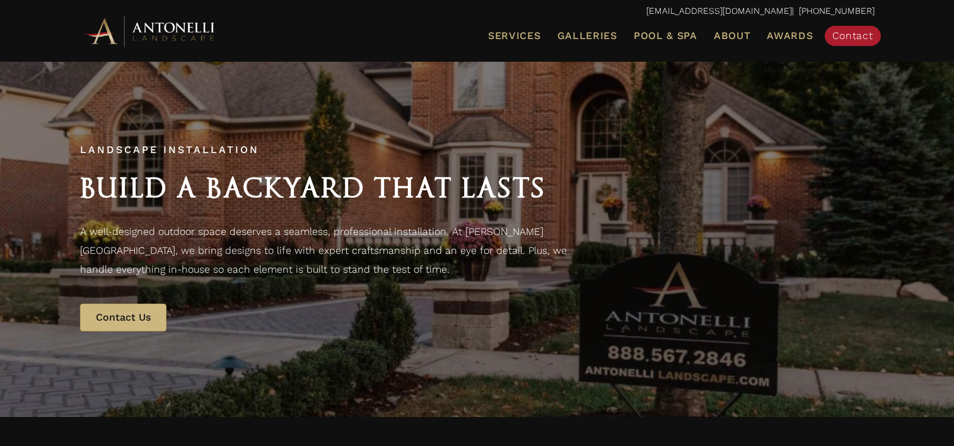  What do you see at coordinates (852, 35) in the screenshot?
I see `span: Contact` at bounding box center [852, 35].